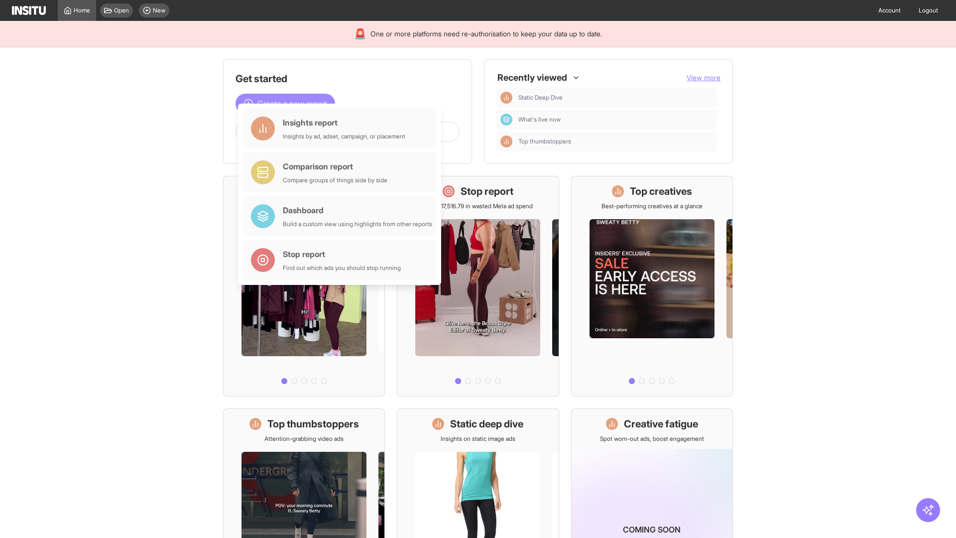 Image resolution: width=956 pixels, height=538 pixels. I want to click on p: Attention-grabbing video ads, so click(304, 439).